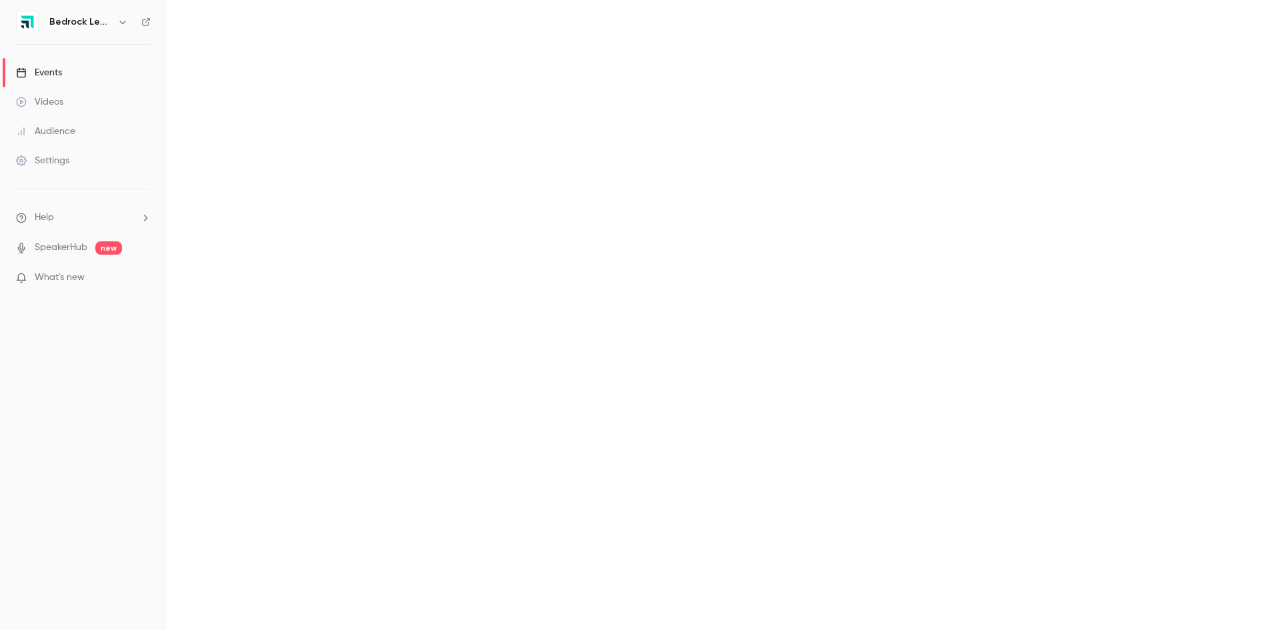 The width and height of the screenshot is (1280, 630). Describe the element at coordinates (45, 131) in the screenshot. I see `div: Audience` at that location.